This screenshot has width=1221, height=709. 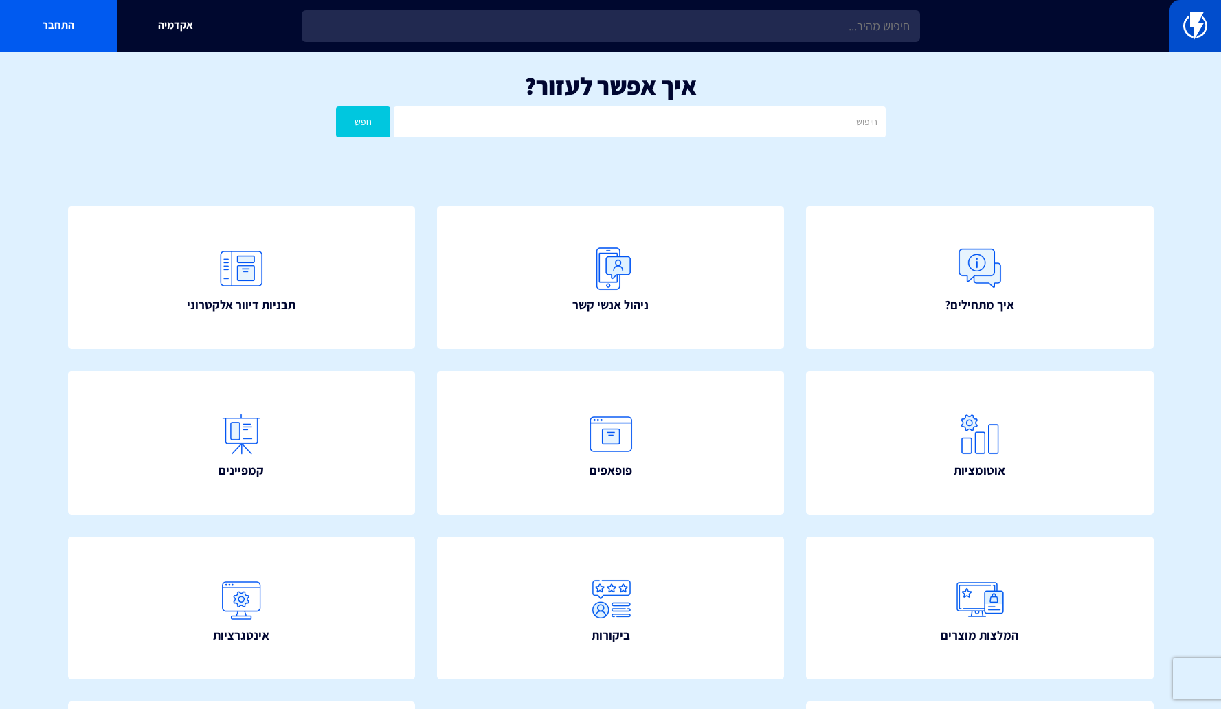 What do you see at coordinates (242, 608) in the screenshot?
I see `a: אינטגרציות` at bounding box center [242, 608].